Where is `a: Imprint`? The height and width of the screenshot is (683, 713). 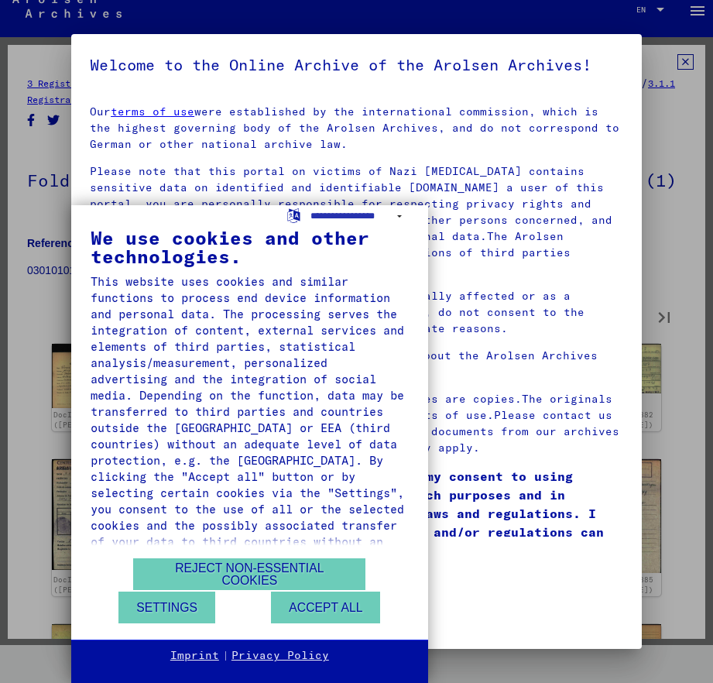 a: Imprint is located at coordinates (194, 656).